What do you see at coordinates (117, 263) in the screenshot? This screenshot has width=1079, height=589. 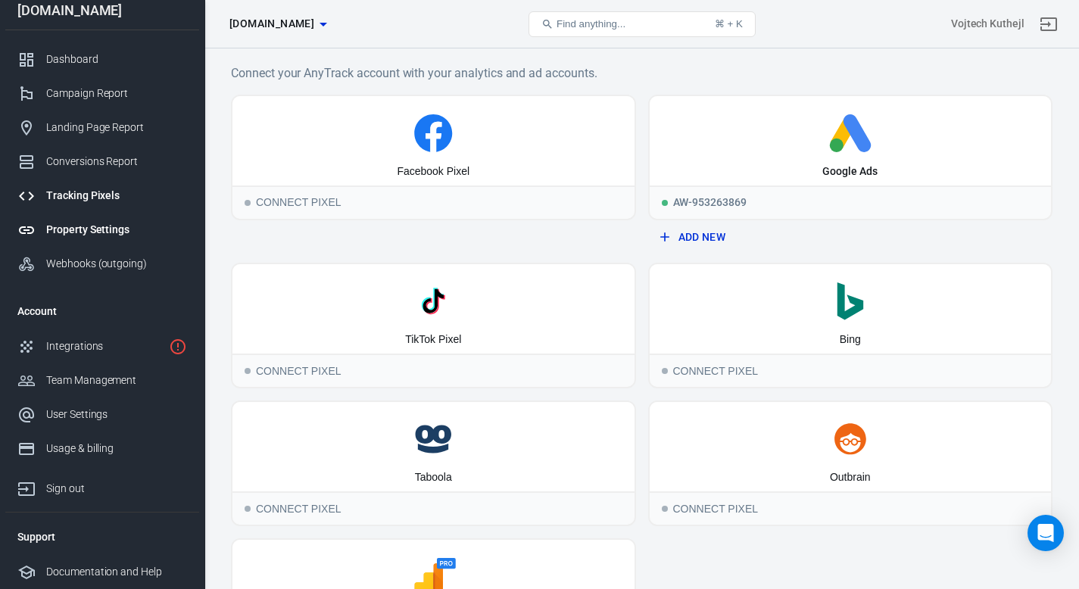 I see `div: Webhooks (outgoing)` at bounding box center [117, 263].